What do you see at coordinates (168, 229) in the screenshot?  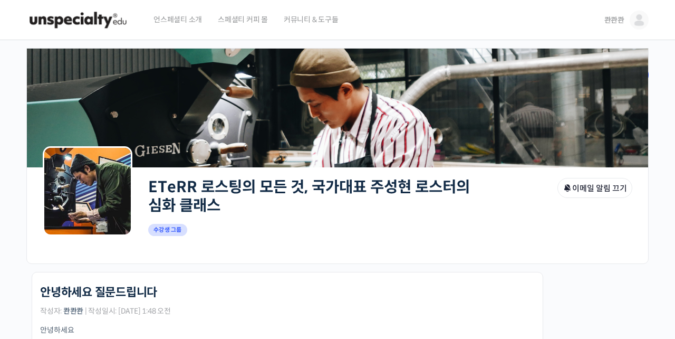 I see `span: 수강생 그룹` at bounding box center [168, 229].